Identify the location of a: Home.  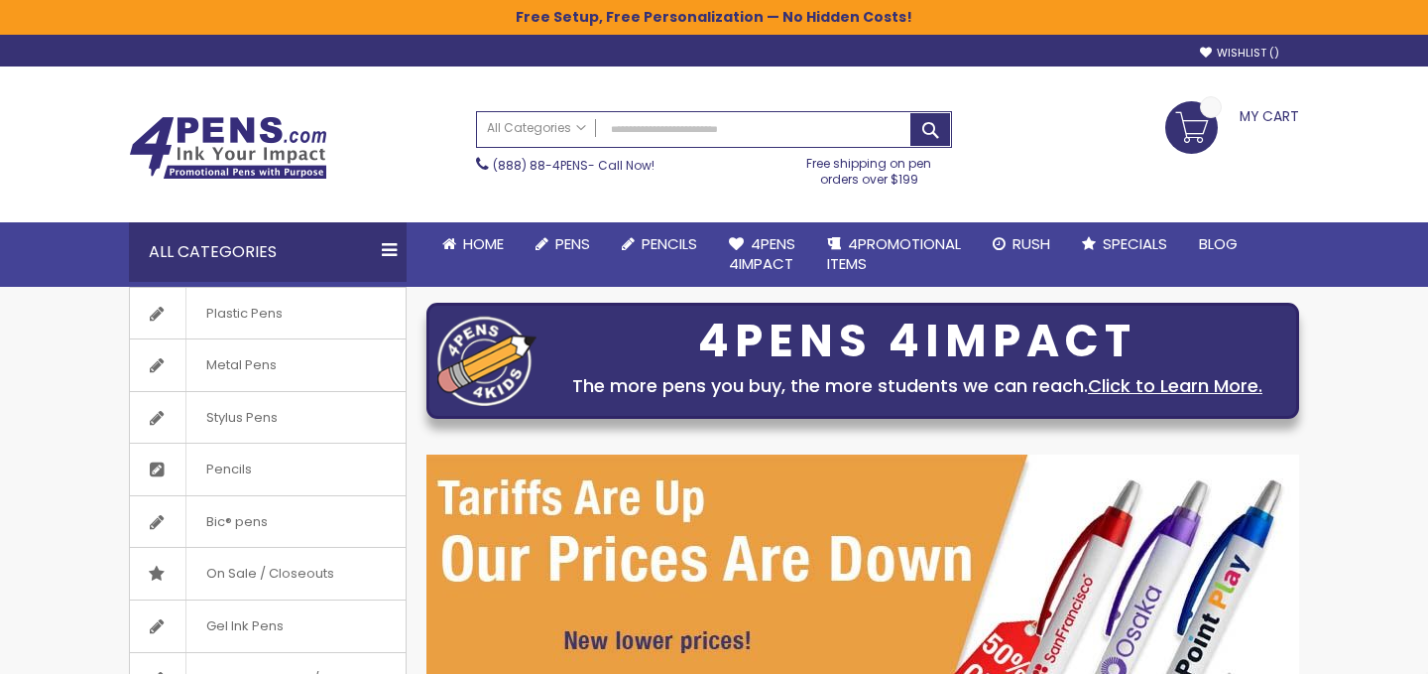
(473, 244).